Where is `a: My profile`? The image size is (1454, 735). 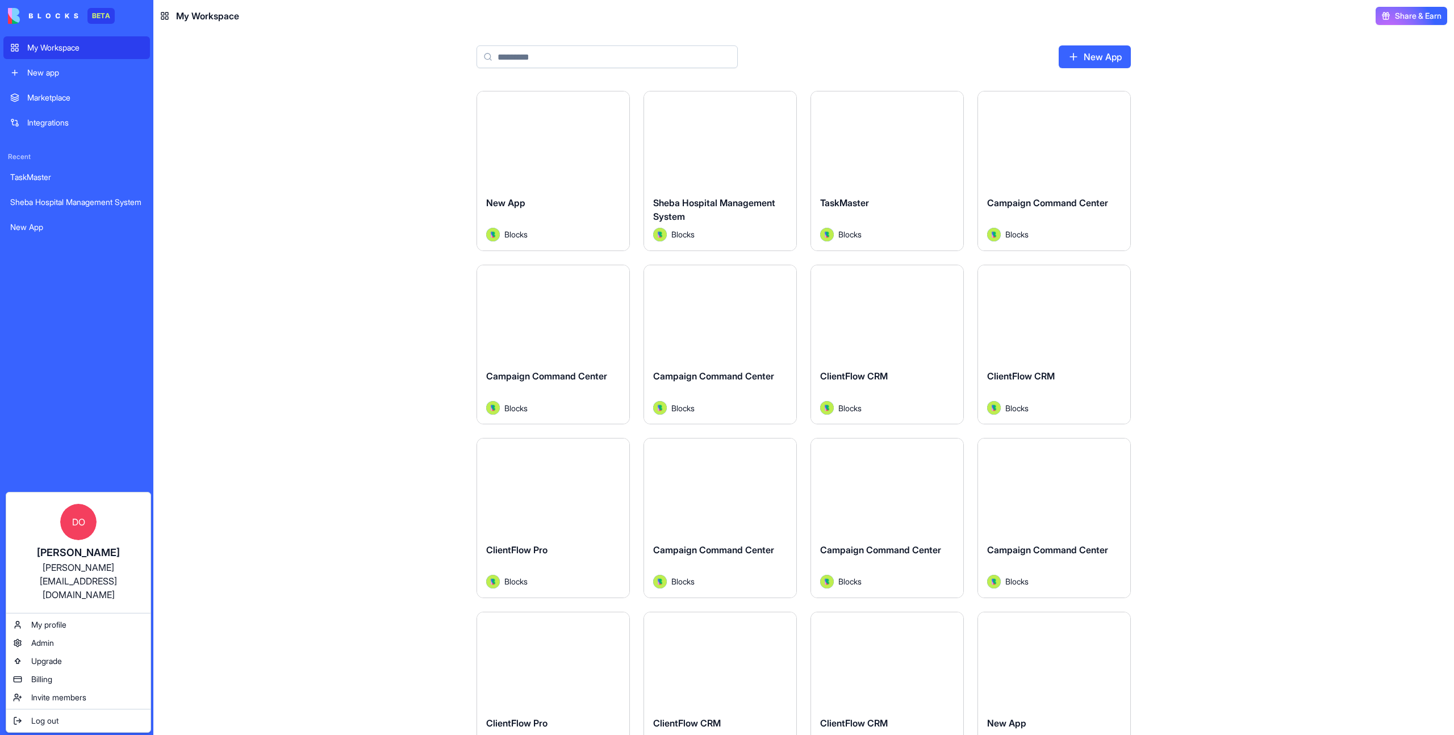
a: My profile is located at coordinates (78, 625).